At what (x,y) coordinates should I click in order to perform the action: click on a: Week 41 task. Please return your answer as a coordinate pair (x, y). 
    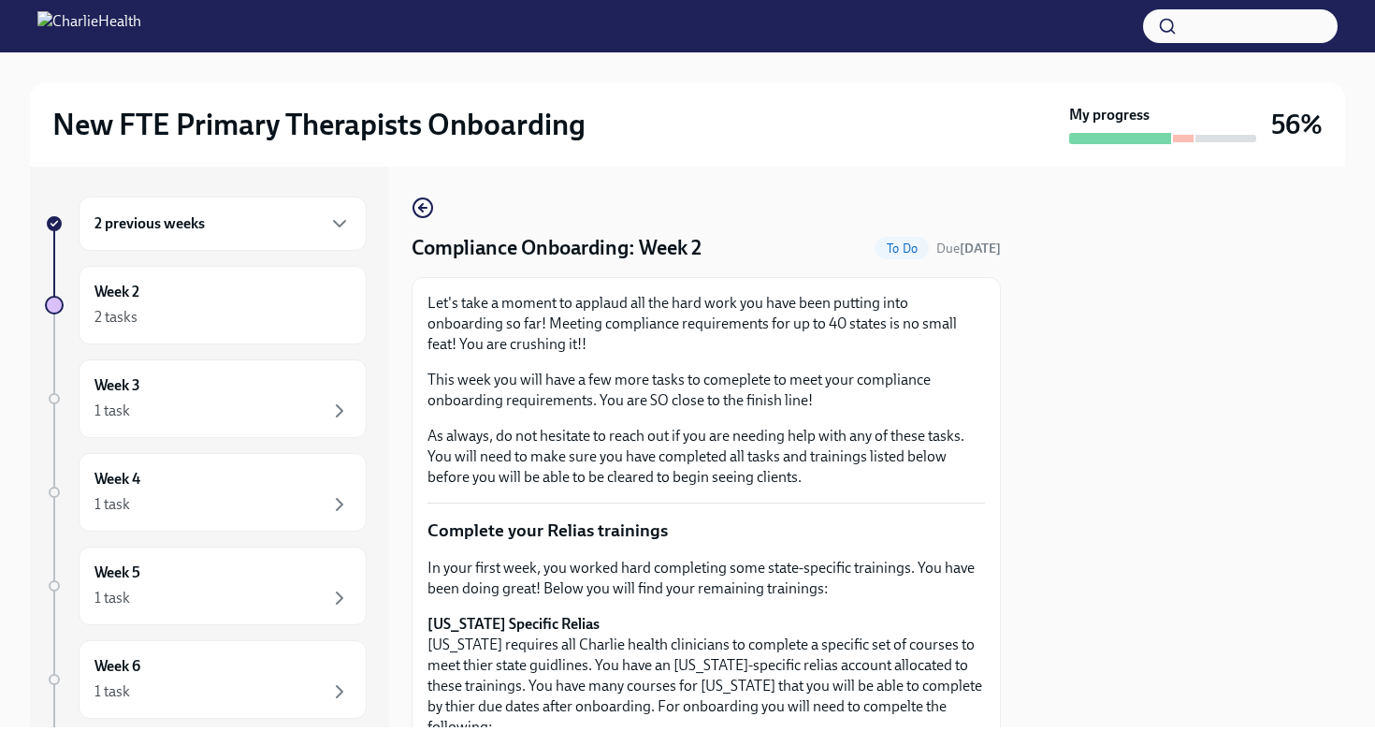
    Looking at the image, I should click on (206, 492).